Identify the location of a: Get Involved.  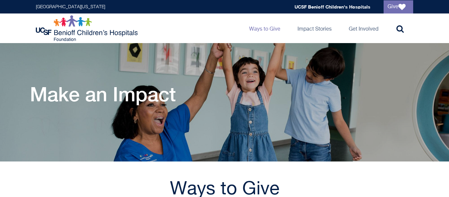
(363, 28).